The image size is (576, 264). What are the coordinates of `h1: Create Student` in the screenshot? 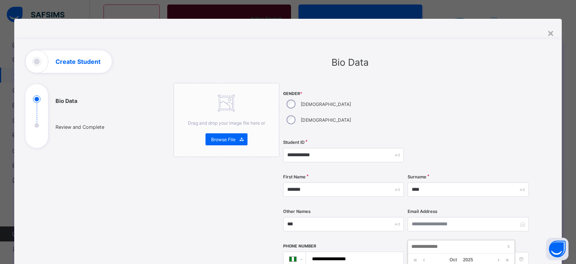 It's located at (78, 61).